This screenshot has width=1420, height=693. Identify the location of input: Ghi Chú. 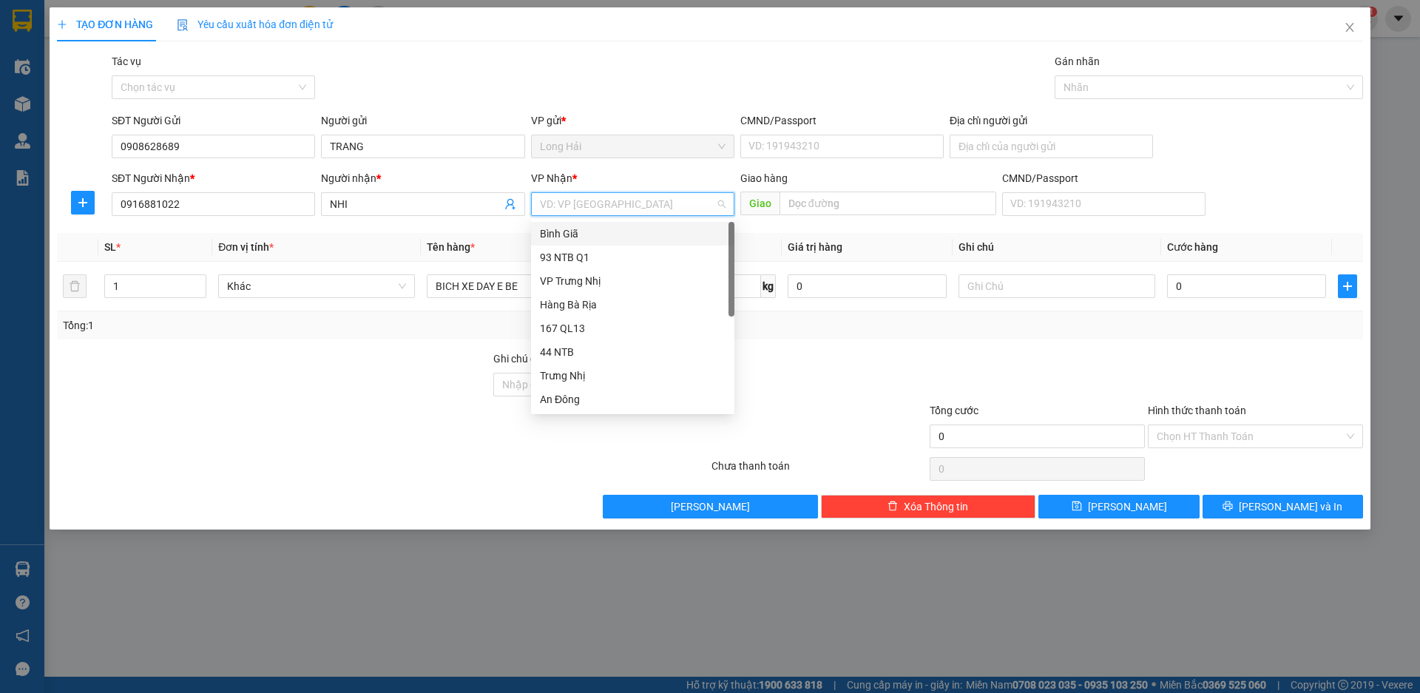
(1057, 286).